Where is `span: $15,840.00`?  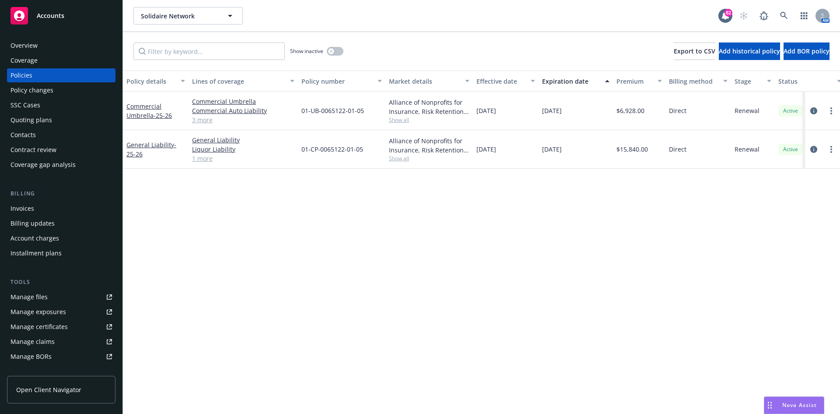
span: $15,840.00 is located at coordinates (633, 149).